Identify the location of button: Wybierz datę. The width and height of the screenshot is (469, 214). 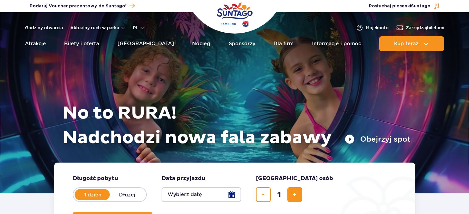
(201, 195).